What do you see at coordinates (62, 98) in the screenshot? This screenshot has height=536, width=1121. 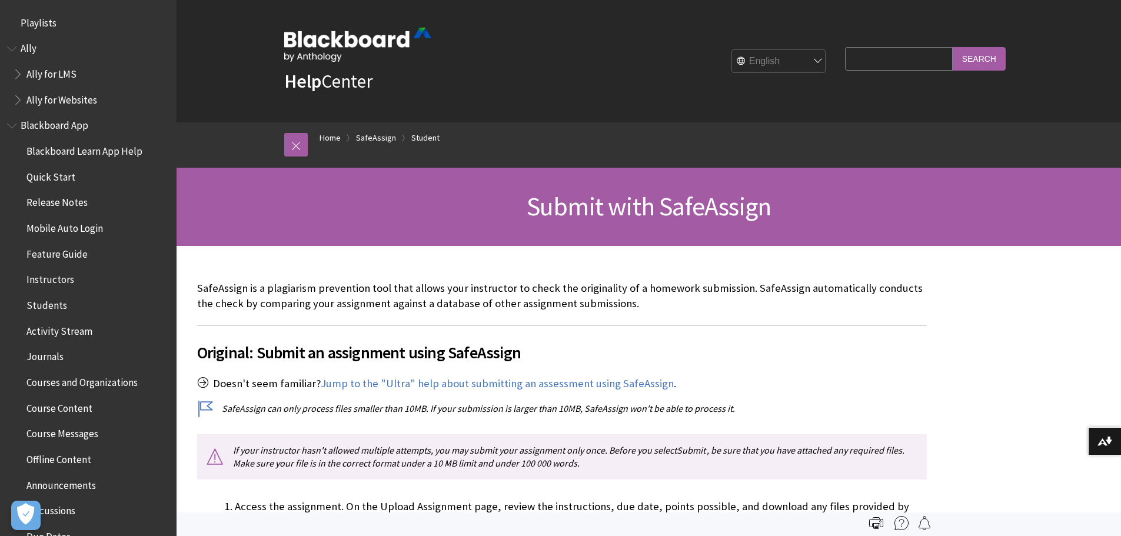 I see `span: Ally for Websites` at bounding box center [62, 98].